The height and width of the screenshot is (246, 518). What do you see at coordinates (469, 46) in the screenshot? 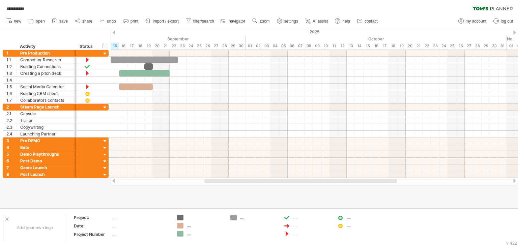
I see `div: Monday, 27 October 2025` at bounding box center [469, 46].